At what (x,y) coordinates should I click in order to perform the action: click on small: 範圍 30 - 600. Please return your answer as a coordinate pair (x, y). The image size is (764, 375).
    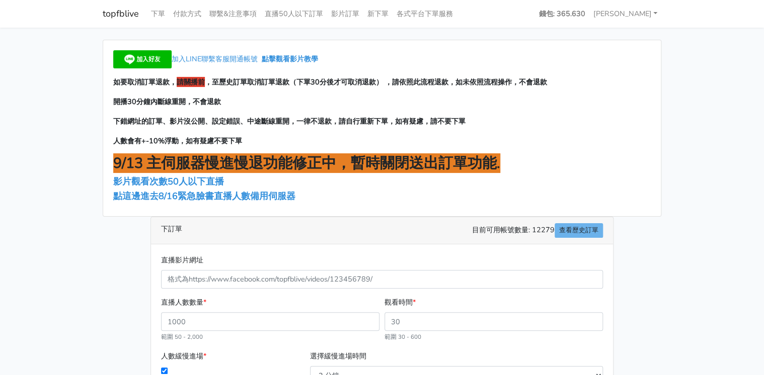
    Looking at the image, I should click on (403, 337).